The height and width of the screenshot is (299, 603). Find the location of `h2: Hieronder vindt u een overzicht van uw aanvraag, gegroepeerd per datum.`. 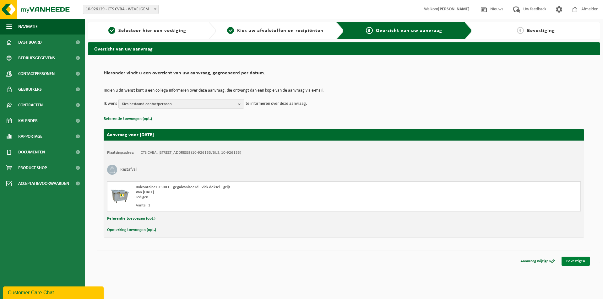

h2: Hieronder vindt u een overzicht van uw aanvraag, gegroepeerd per datum. is located at coordinates (344, 75).